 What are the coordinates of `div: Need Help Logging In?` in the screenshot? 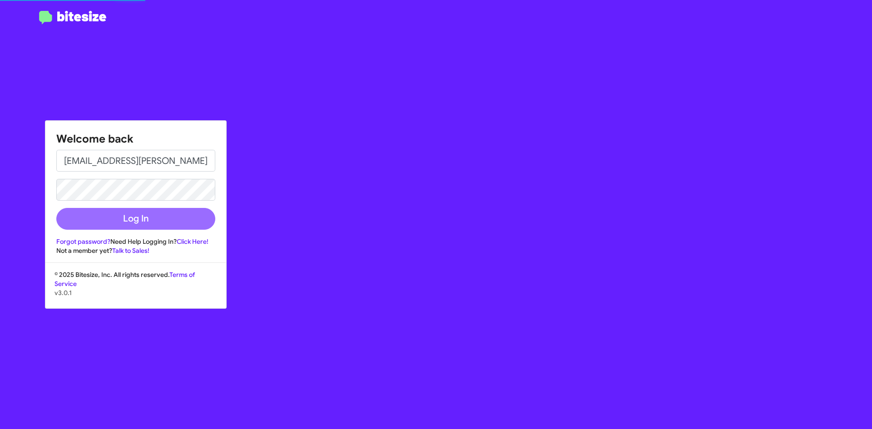 It's located at (136, 242).